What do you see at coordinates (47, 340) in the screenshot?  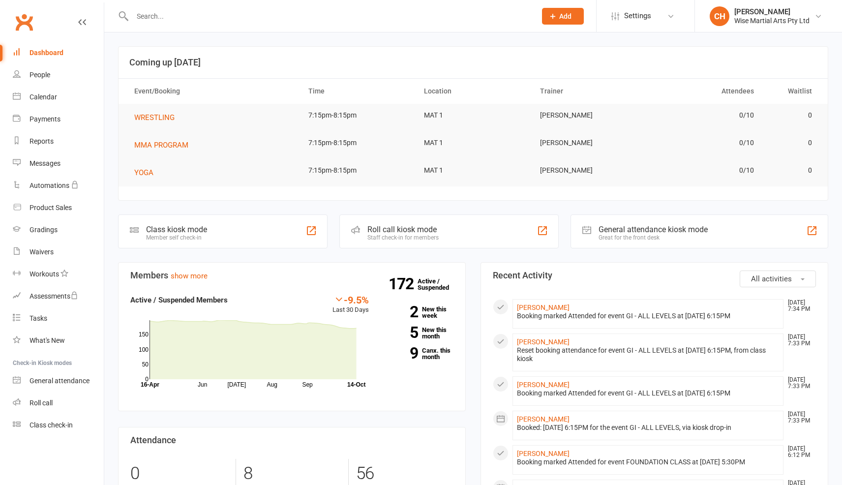 I see `div: What's New` at bounding box center [47, 340].